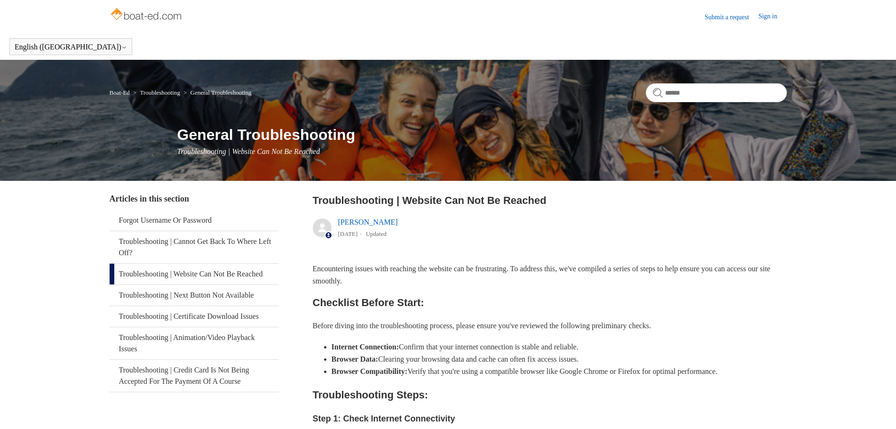  I want to click on img: Boat-Ed Help Center home page, so click(147, 15).